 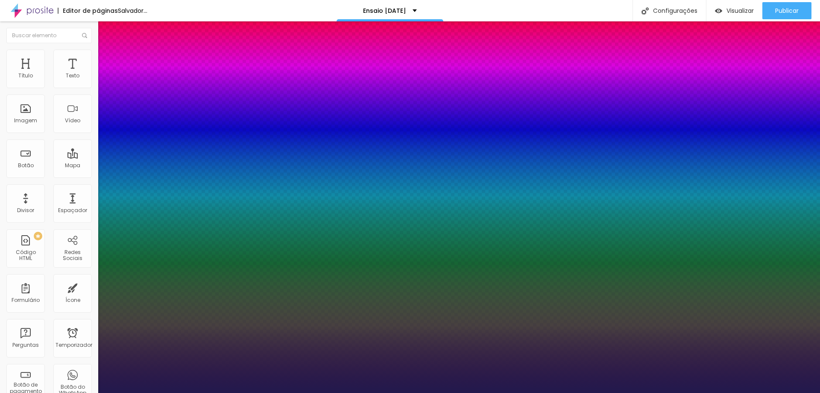 I want to click on font: Formulário, so click(x=26, y=300).